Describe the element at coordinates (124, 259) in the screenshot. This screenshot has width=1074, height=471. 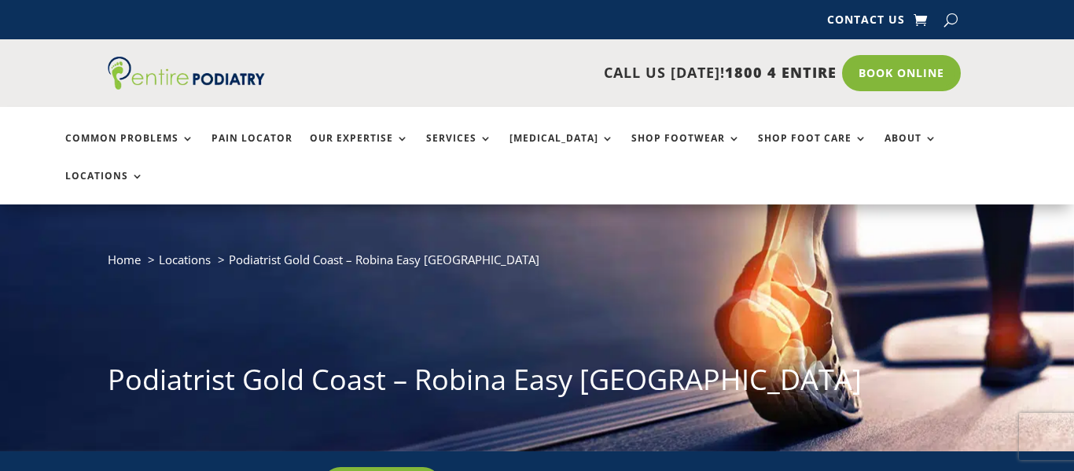
I see `span: Home` at that location.